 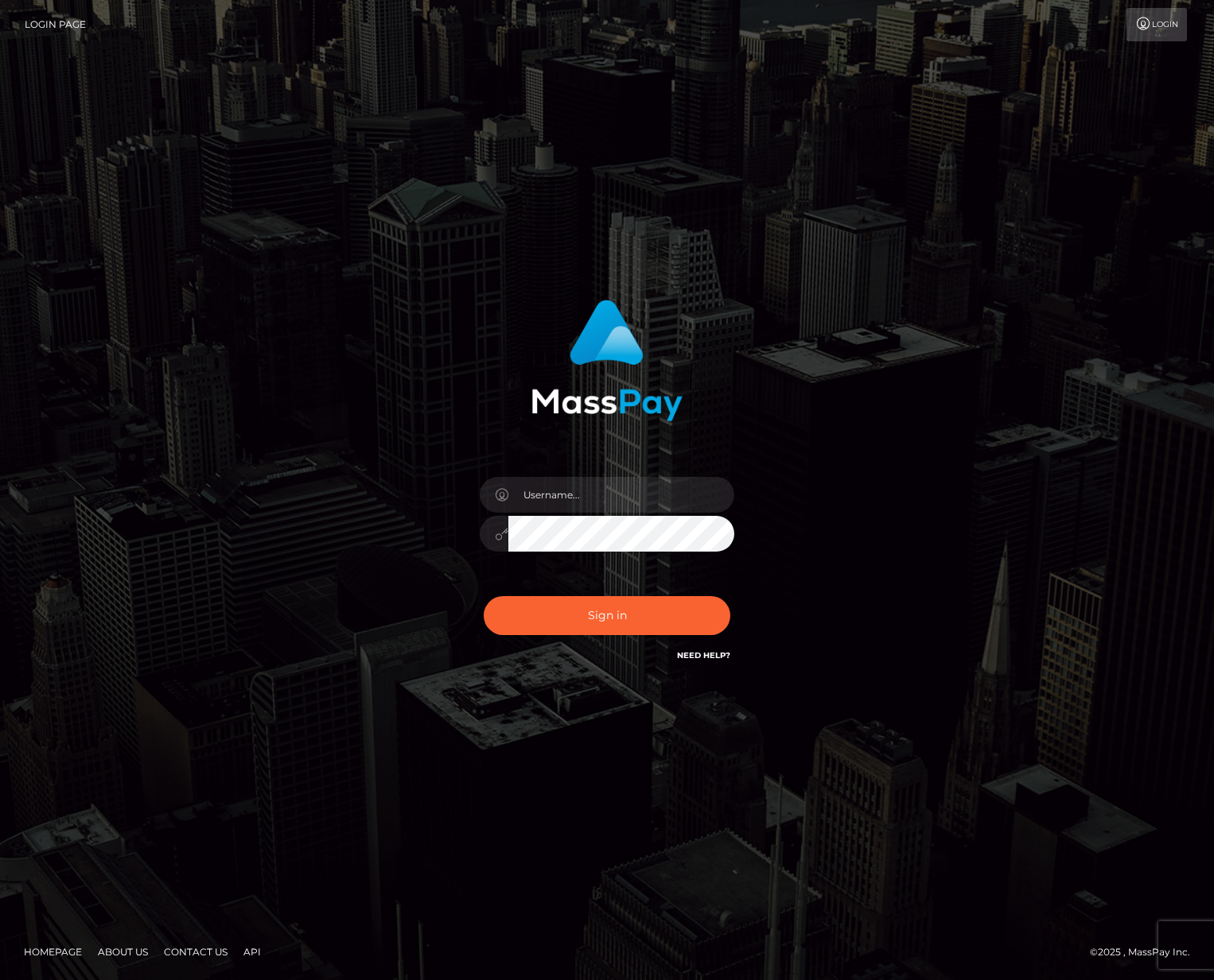 What do you see at coordinates (252, 952) in the screenshot?
I see `a: API` at bounding box center [252, 952].